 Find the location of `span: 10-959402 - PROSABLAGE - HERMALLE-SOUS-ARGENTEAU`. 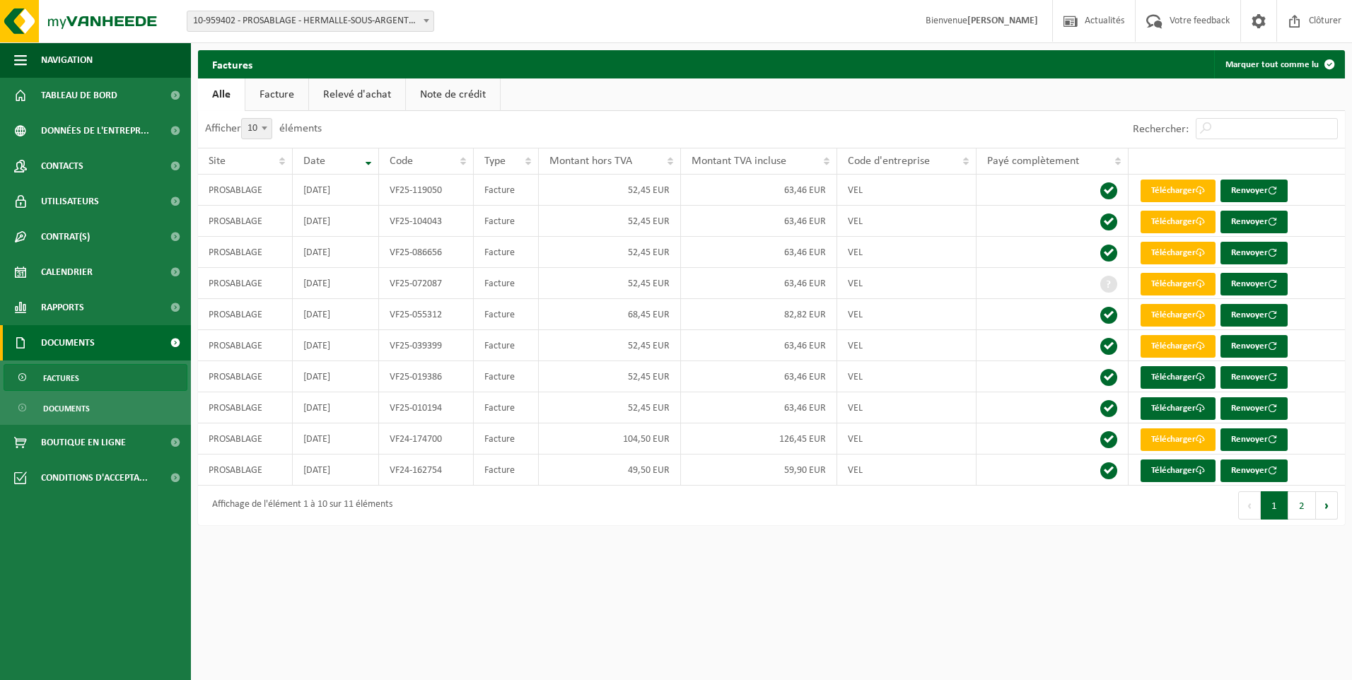

span: 10-959402 - PROSABLAGE - HERMALLE-SOUS-ARGENTEAU is located at coordinates (310, 21).